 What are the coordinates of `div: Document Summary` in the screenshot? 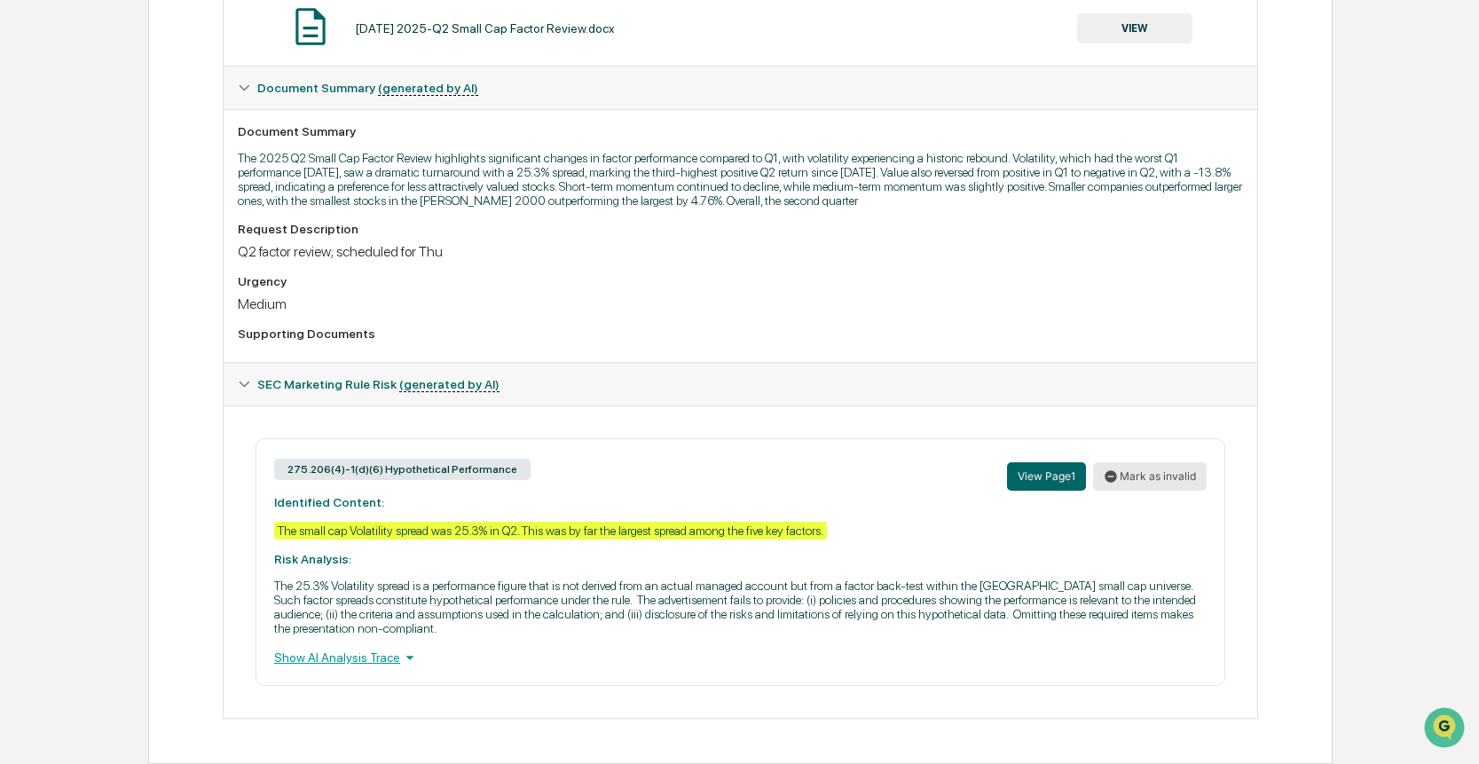 It's located at (740, 131).